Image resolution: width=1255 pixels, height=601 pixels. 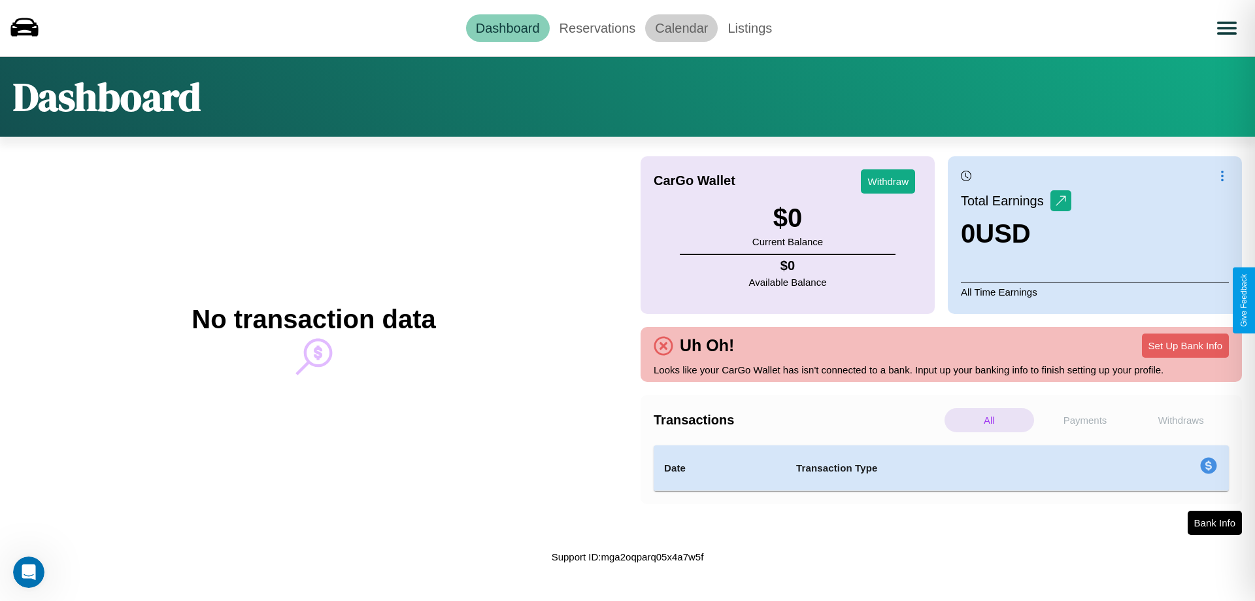 What do you see at coordinates (508, 28) in the screenshot?
I see `a: Dashboard` at bounding box center [508, 28].